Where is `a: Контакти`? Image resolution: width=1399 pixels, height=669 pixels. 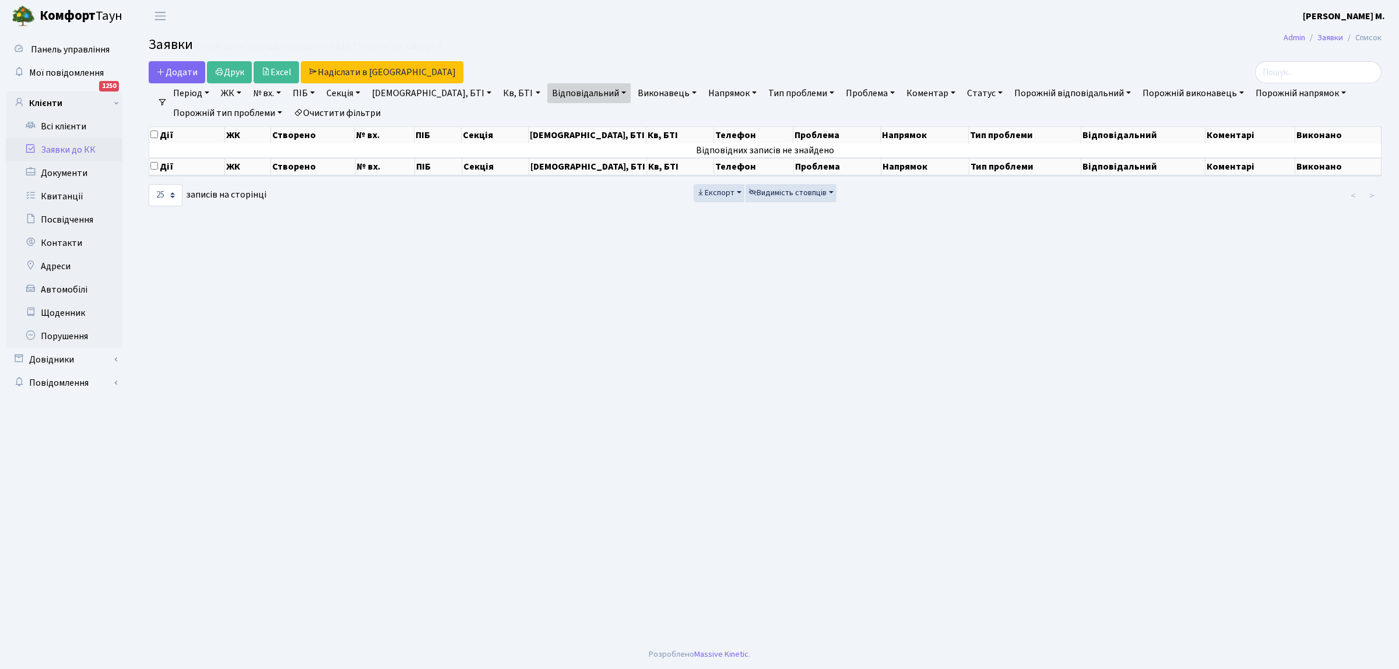 a: Контакти is located at coordinates (64, 243).